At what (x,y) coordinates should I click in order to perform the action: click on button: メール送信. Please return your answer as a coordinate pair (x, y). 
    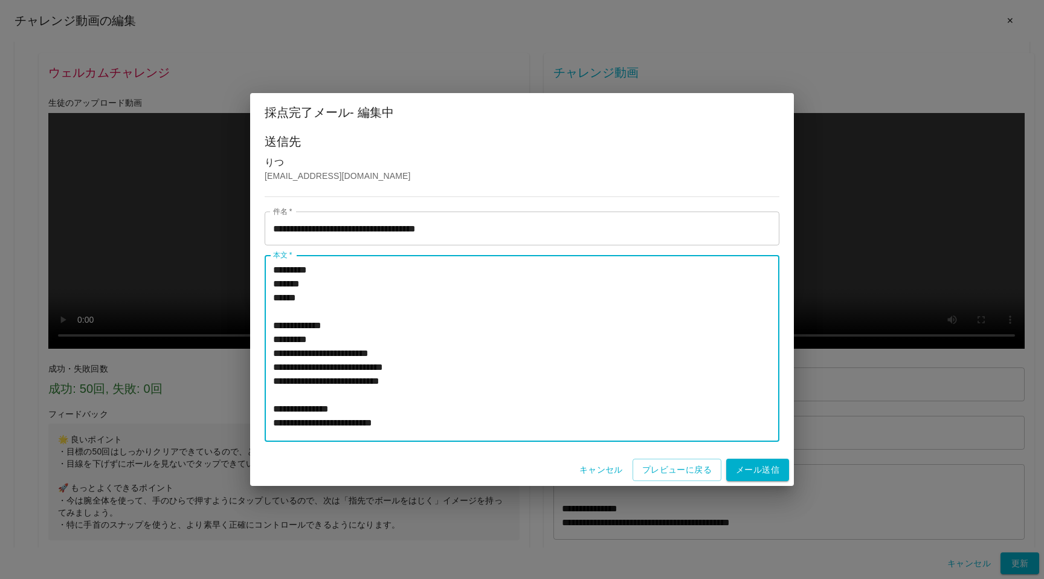
    Looking at the image, I should click on (758, 470).